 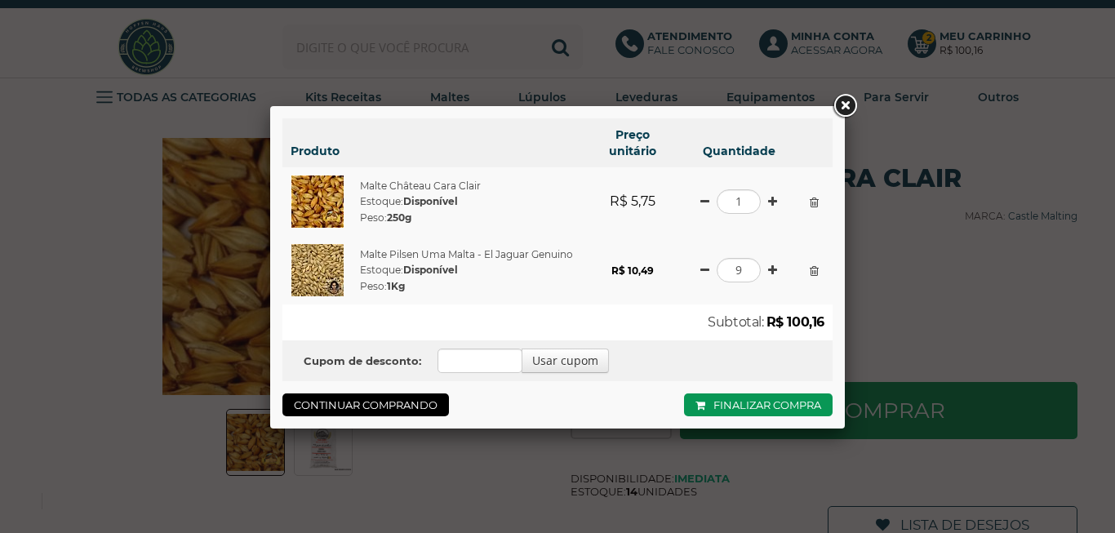 What do you see at coordinates (844, 106) in the screenshot?
I see `a: Close` at bounding box center [844, 106].